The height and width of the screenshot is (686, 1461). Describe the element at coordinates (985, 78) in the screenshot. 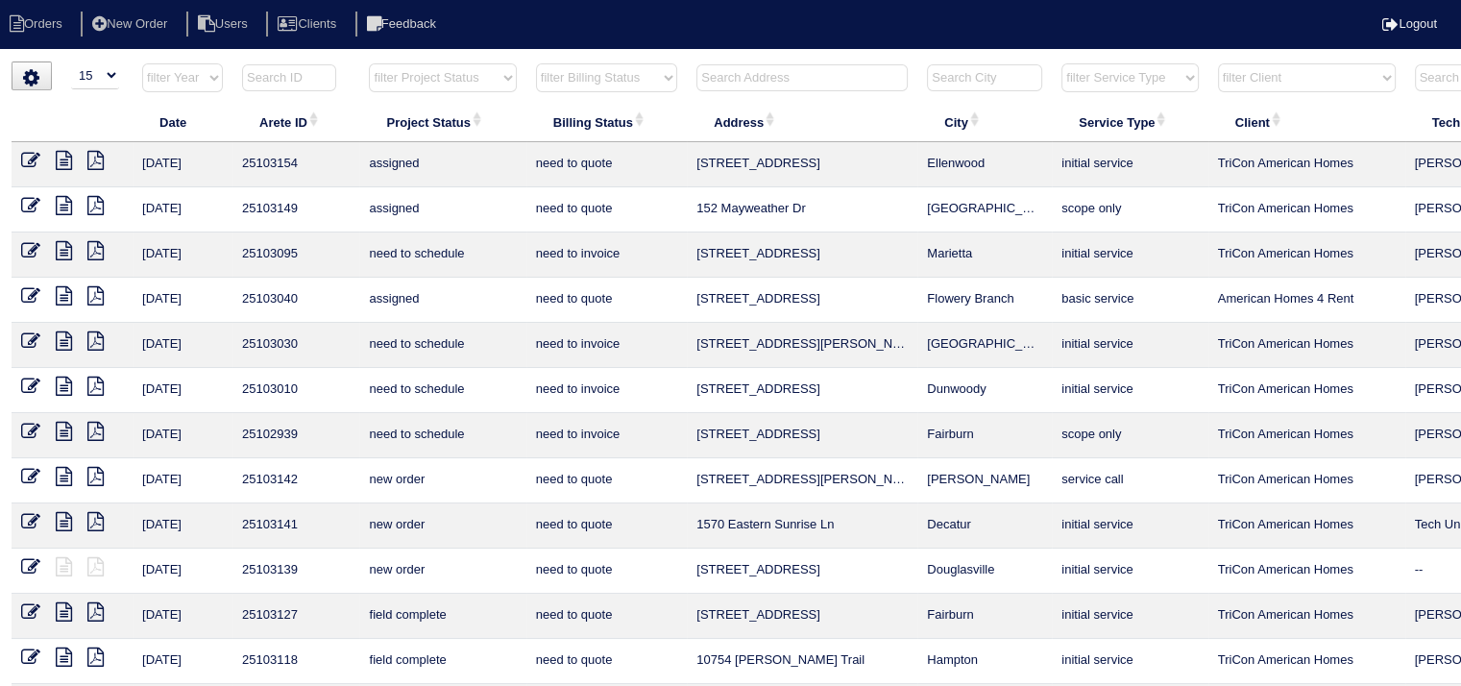

I see `input: Search City` at that location.